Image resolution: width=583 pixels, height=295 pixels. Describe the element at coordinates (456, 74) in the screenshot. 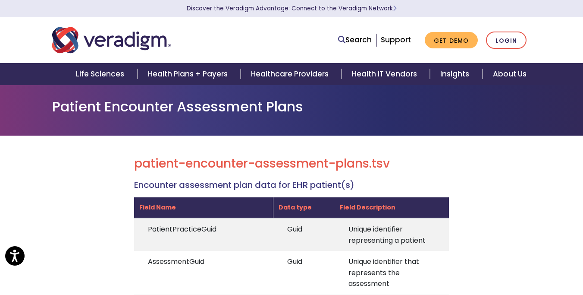

I see `a: Insights` at that location.